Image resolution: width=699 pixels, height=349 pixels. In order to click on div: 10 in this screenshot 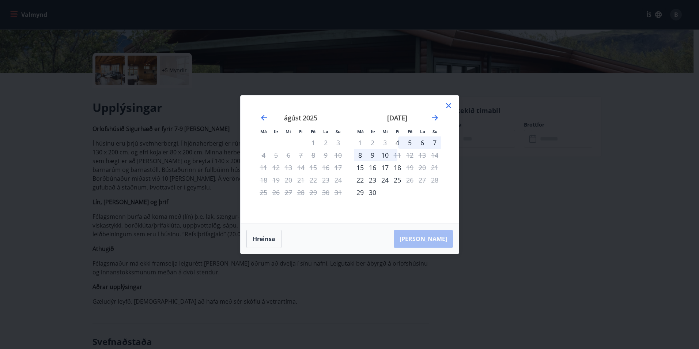, I will do `click(385, 155)`.